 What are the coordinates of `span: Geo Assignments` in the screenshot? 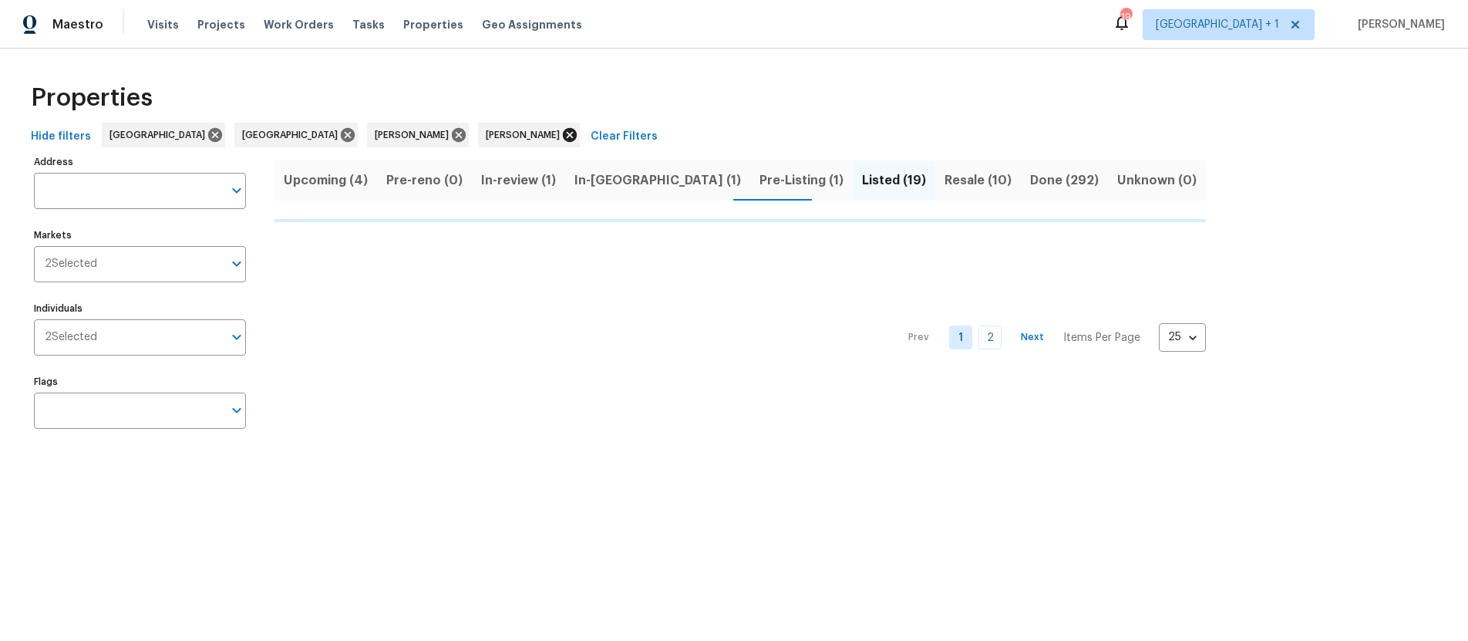 It's located at (532, 25).